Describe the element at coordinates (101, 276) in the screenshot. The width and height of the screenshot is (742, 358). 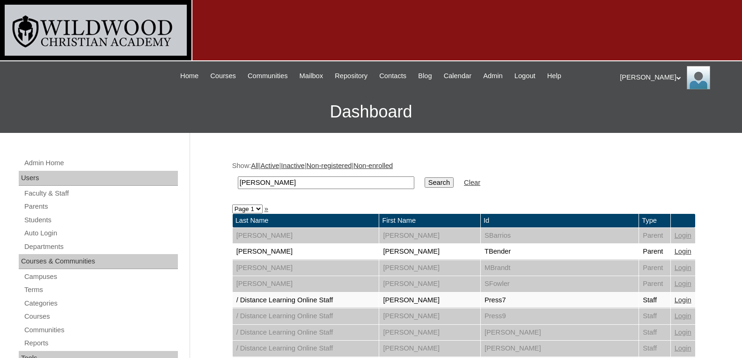
I see `a: Campuses` at that location.